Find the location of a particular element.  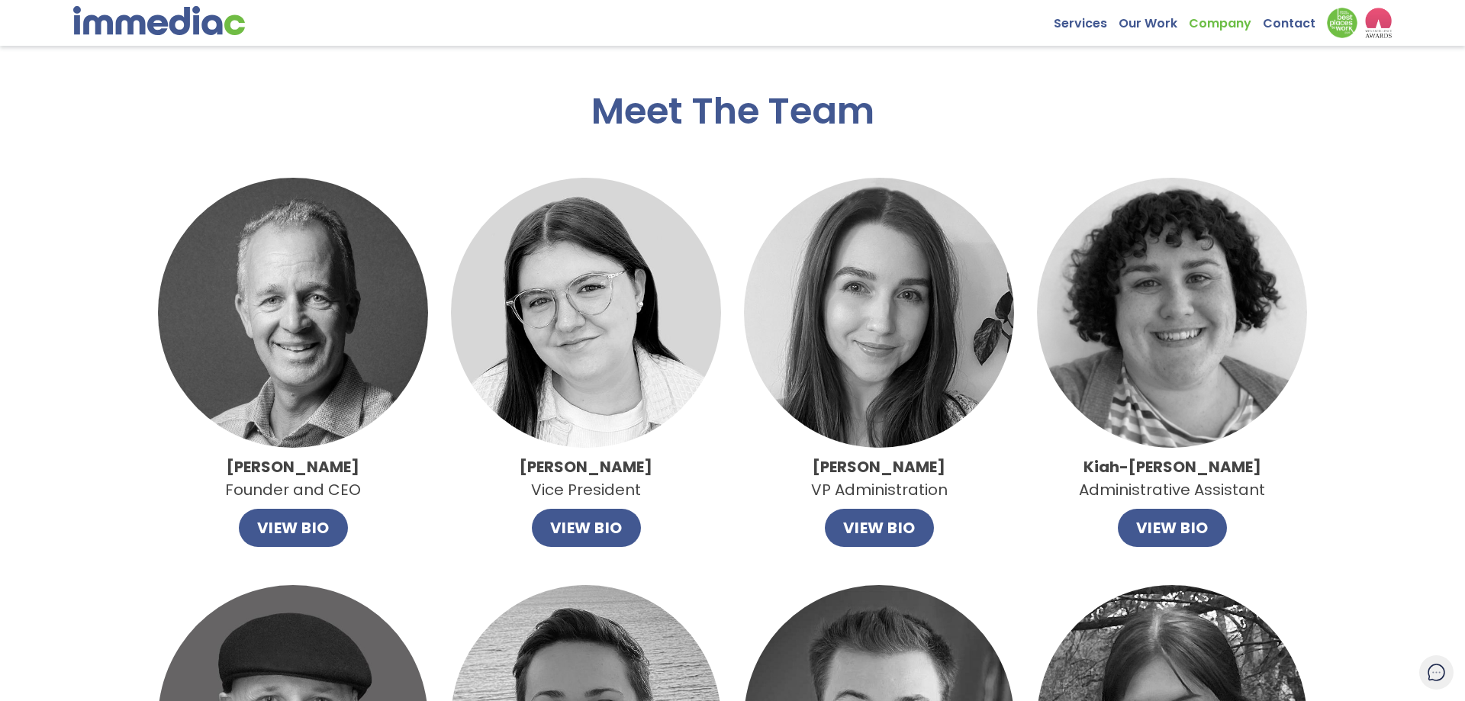

img: logo2_wea_nobg.webp is located at coordinates (1378, 23).